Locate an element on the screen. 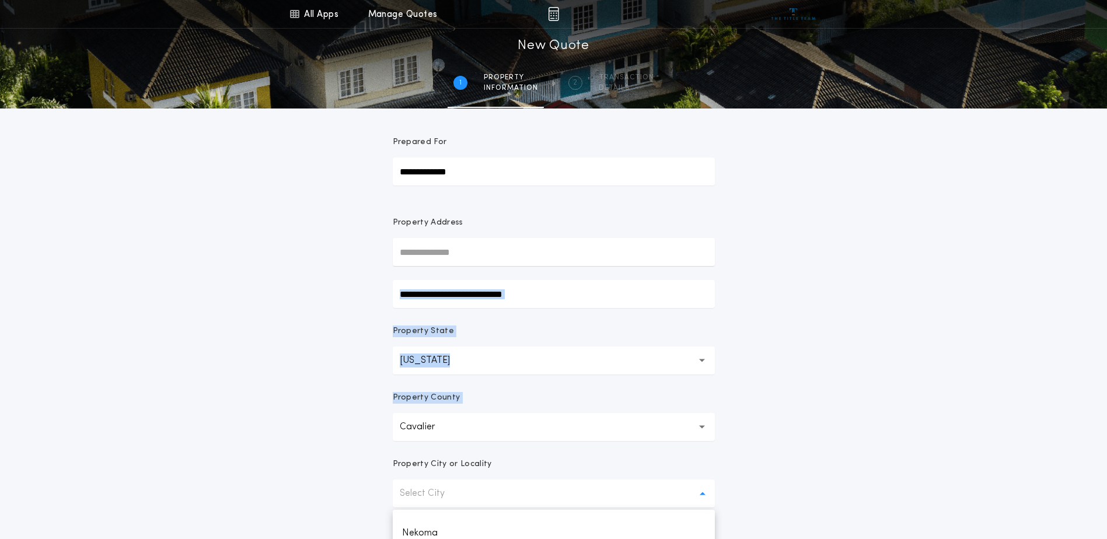 Image resolution: width=1107 pixels, height=539 pixels. p: Select City is located at coordinates (431, 493).